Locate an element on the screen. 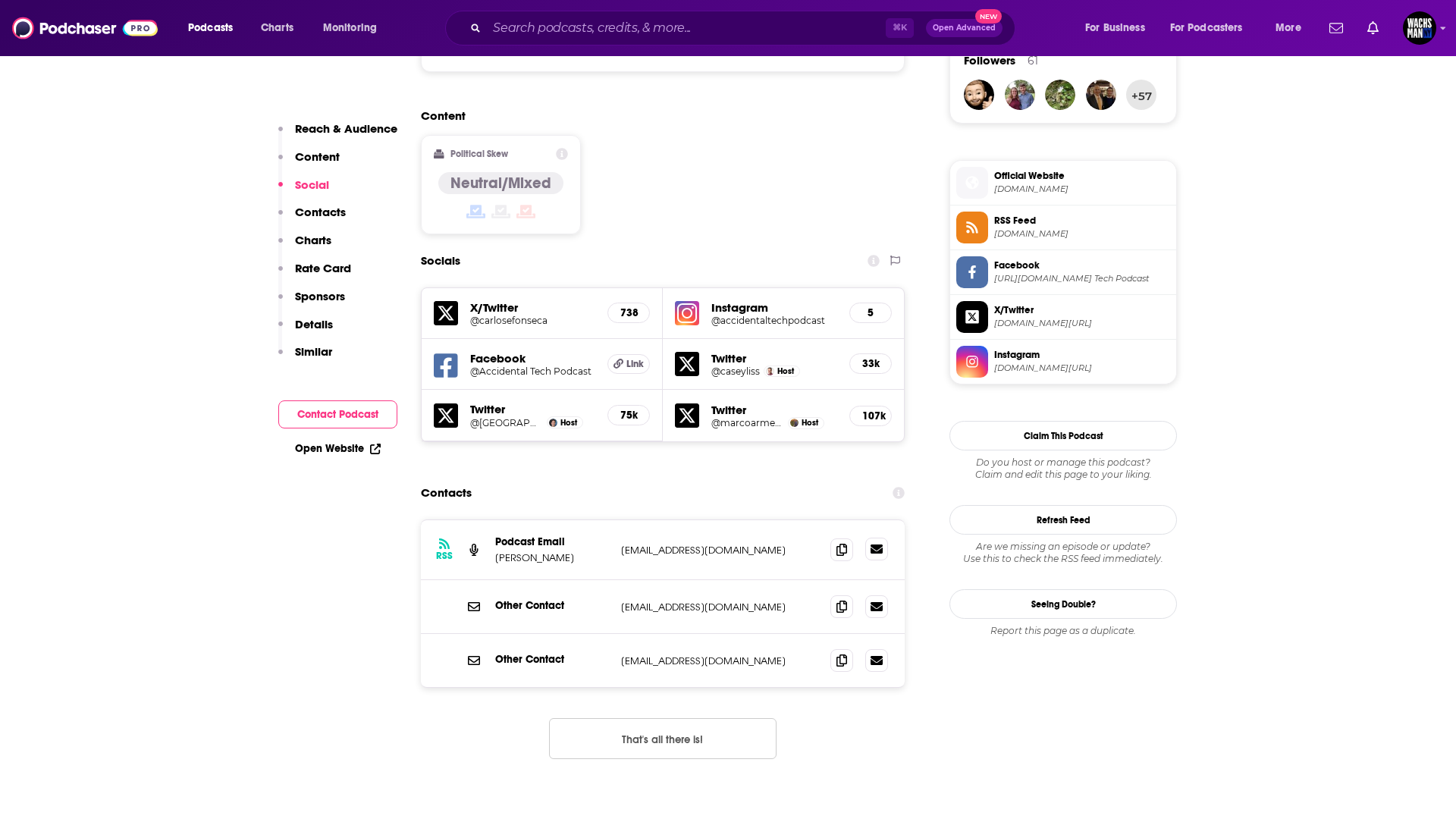 This screenshot has height=819, width=1456. h5: 75k is located at coordinates (629, 415).